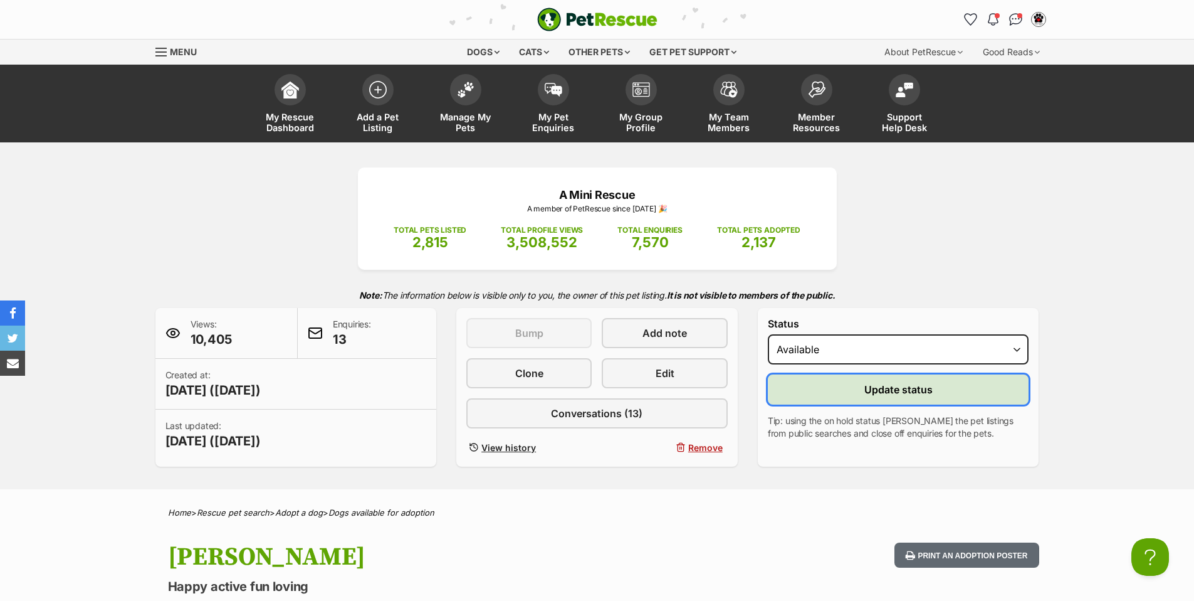 The height and width of the screenshot is (601, 1194). What do you see at coordinates (378, 90) in the screenshot?
I see `img: add-pet-listing-icon-0afa8454b4691262ce3f59096e99ab1cd57d4a30225e0717b998d2c9b9846f56.svg` at bounding box center [378, 90].